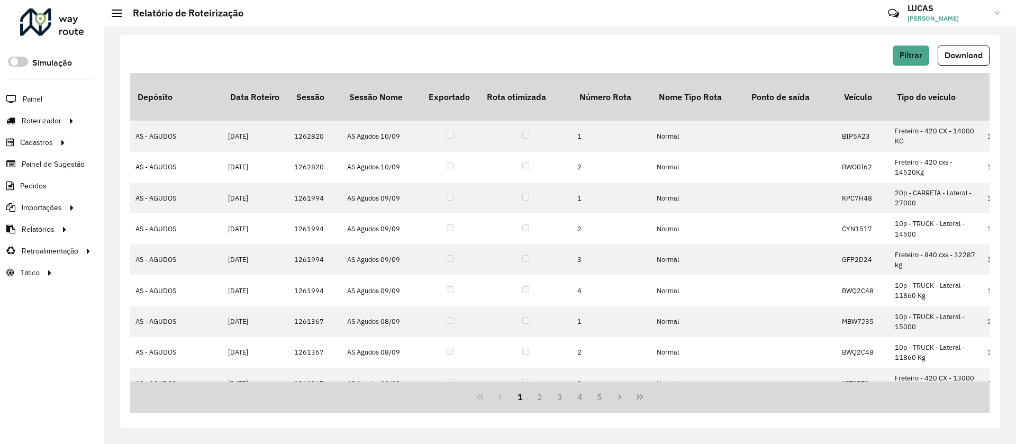 The height and width of the screenshot is (444, 1016). What do you see at coordinates (863, 198) in the screenshot?
I see `td: KPC7H48` at bounding box center [863, 198].